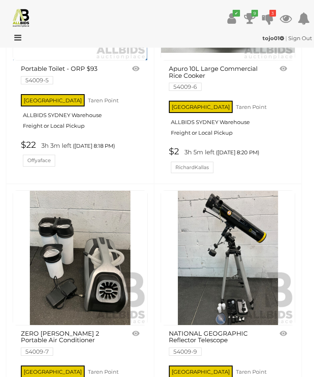 The height and width of the screenshot is (377, 314). Describe the element at coordinates (250, 18) in the screenshot. I see `a: 9` at that location.